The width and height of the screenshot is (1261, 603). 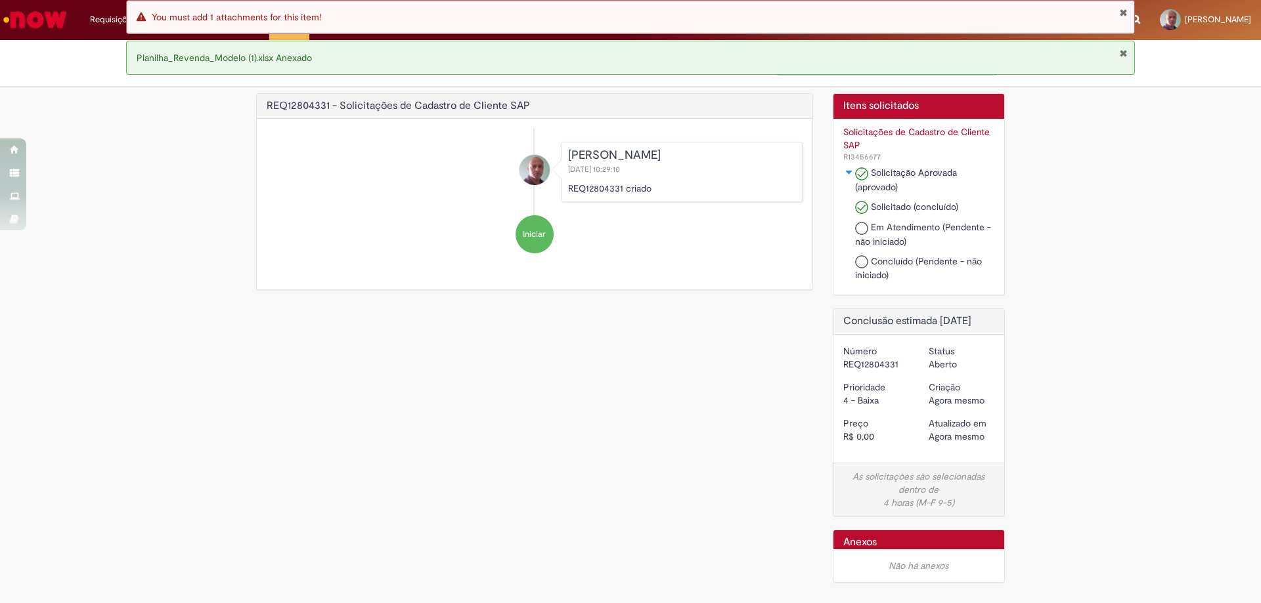 What do you see at coordinates (534, 170) in the screenshot?
I see `div: Roberto Venâncio Da Silva` at bounding box center [534, 170].